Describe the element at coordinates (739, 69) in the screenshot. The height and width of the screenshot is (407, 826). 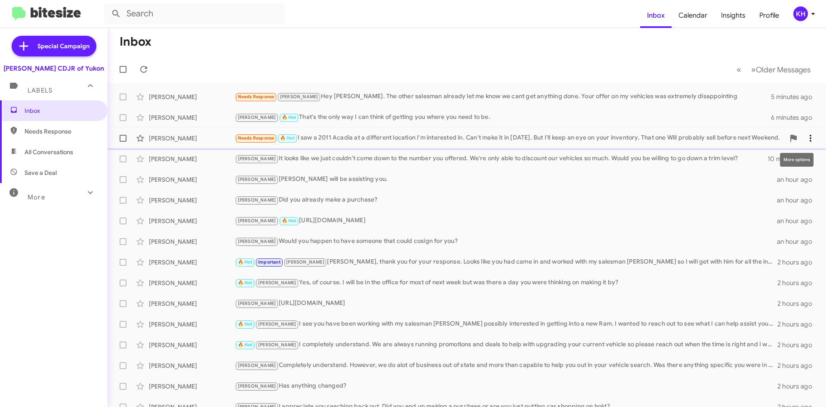
I see `button: Previous` at that location.